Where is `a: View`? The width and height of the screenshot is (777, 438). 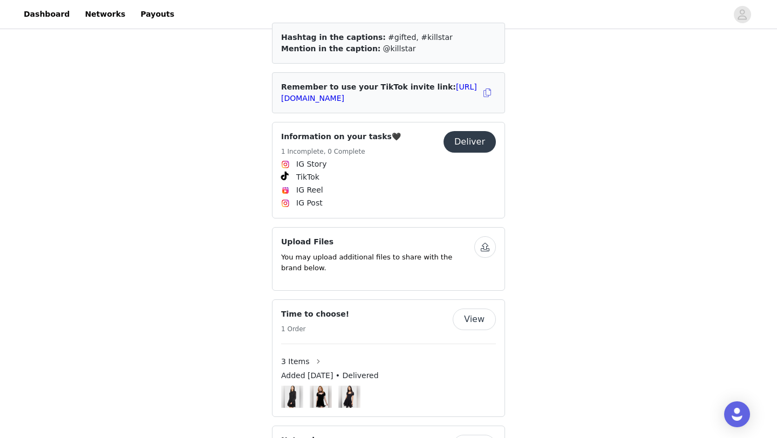 a: View is located at coordinates (474, 319).